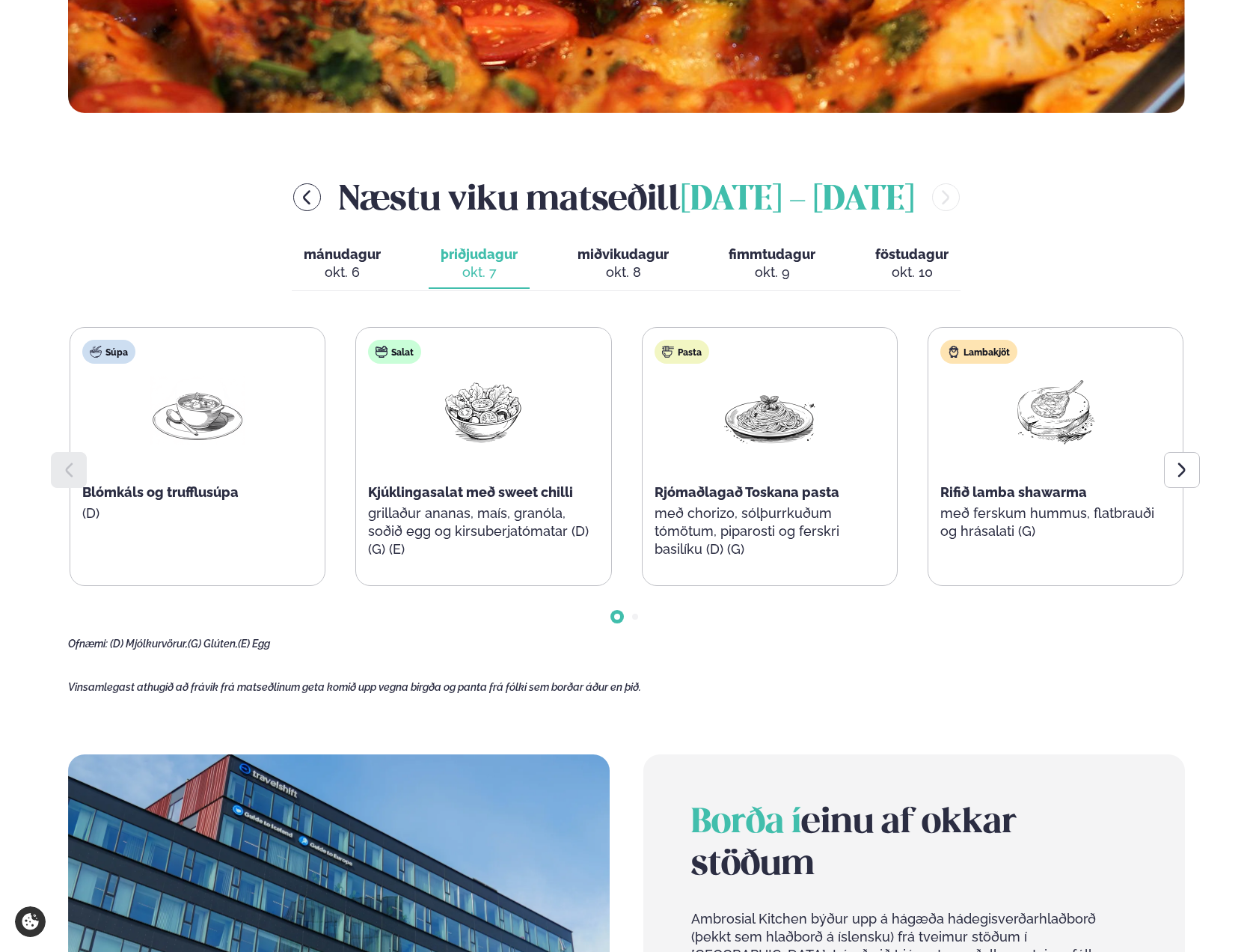 This screenshot has height=952, width=1253. What do you see at coordinates (479, 272) in the screenshot?
I see `div: okt. 7` at bounding box center [479, 272].